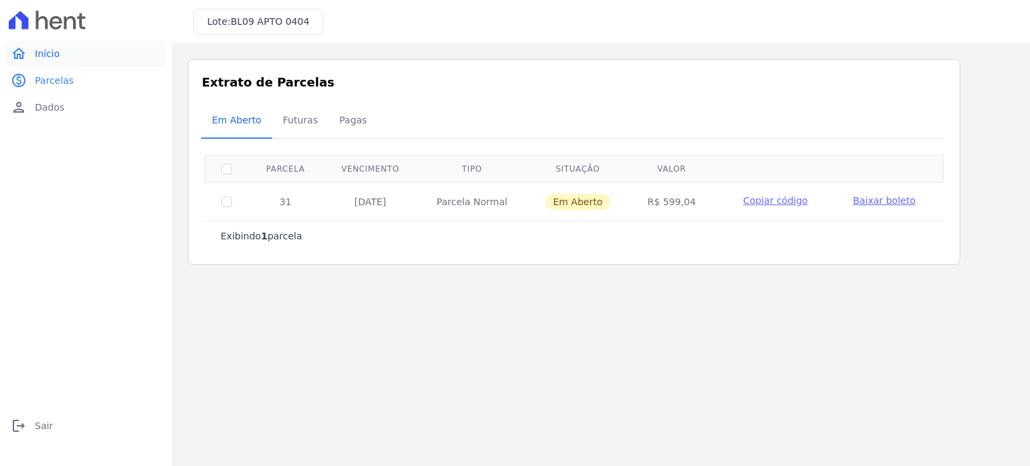 The height and width of the screenshot is (466, 1030). Describe the element at coordinates (44, 426) in the screenshot. I see `span: Sair` at that location.